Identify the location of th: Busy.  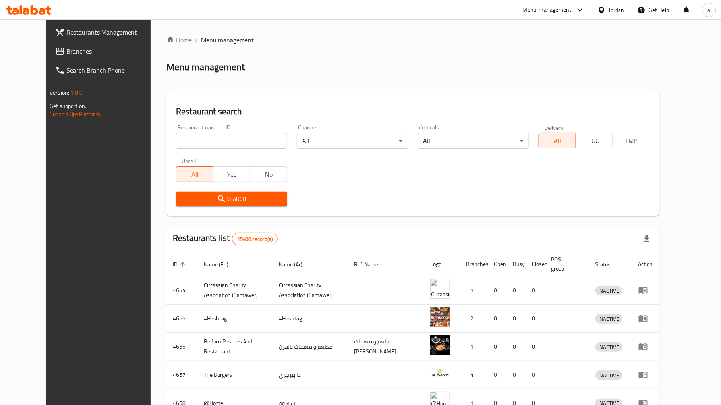
(516, 264).